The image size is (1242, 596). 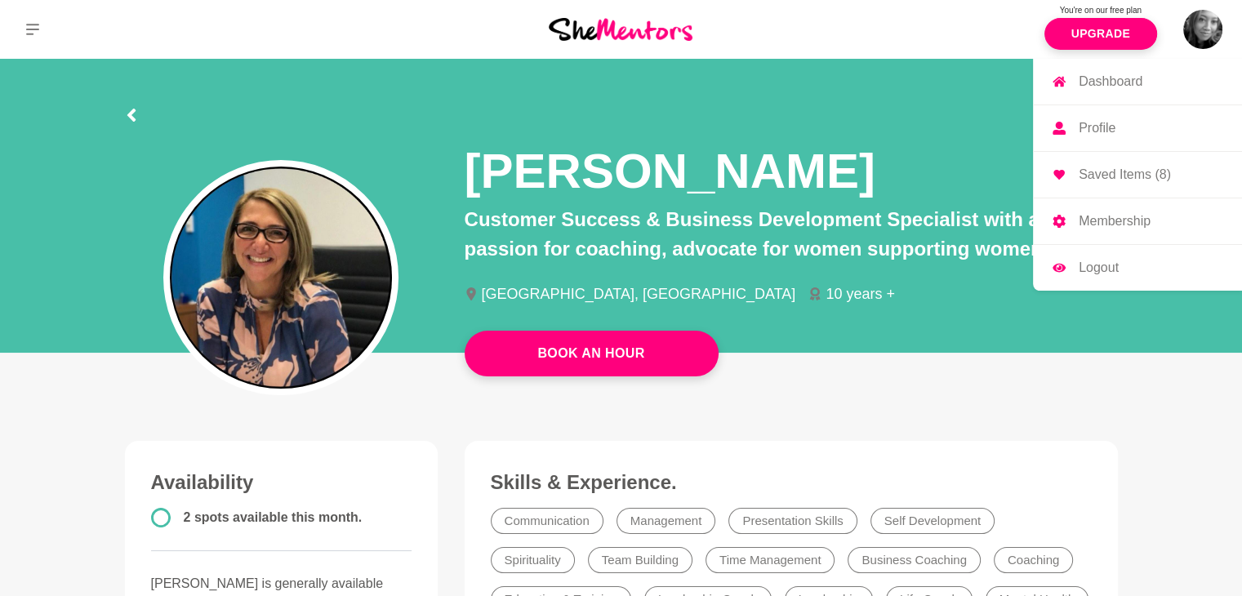 What do you see at coordinates (1138, 175) in the screenshot?
I see `a: Saved Items (8)` at bounding box center [1138, 175].